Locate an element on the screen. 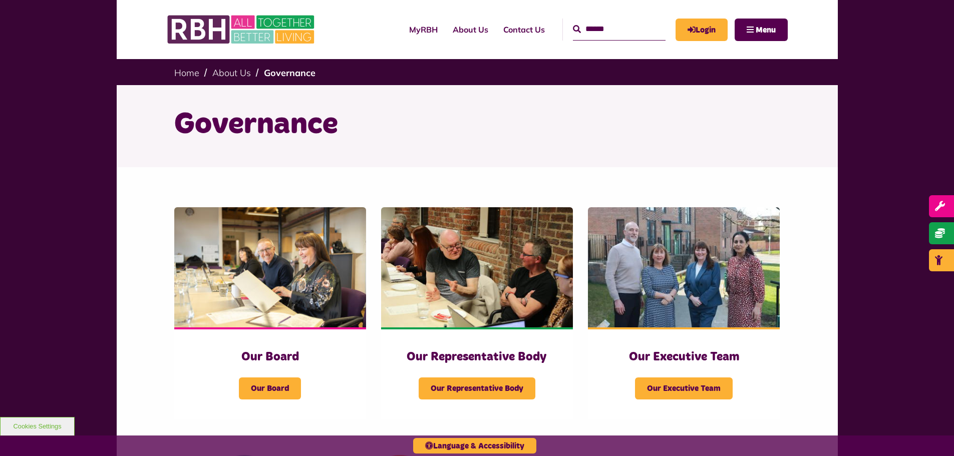  span: Menu is located at coordinates (766, 30).